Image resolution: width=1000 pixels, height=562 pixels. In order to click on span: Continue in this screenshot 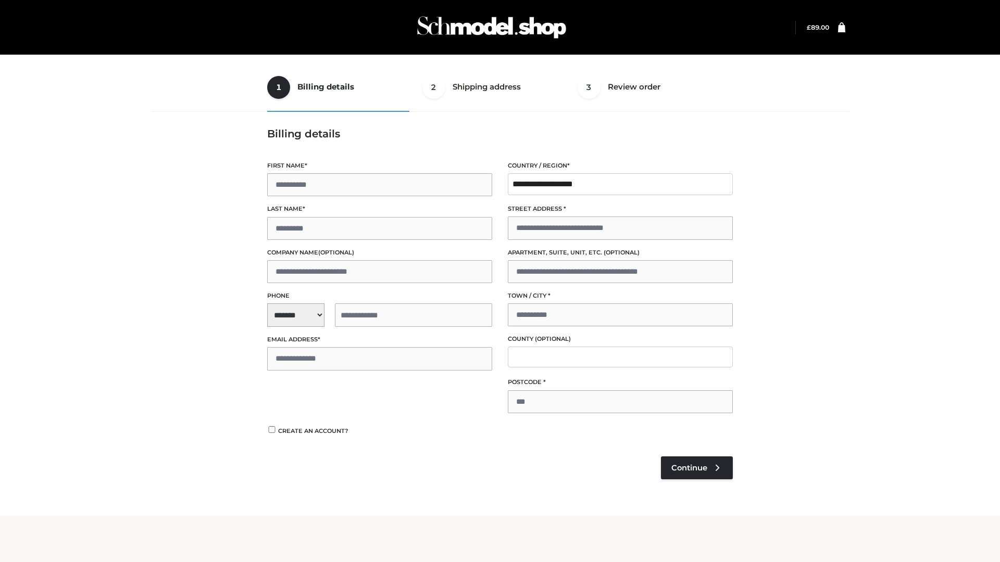, I will do `click(689, 468)`.